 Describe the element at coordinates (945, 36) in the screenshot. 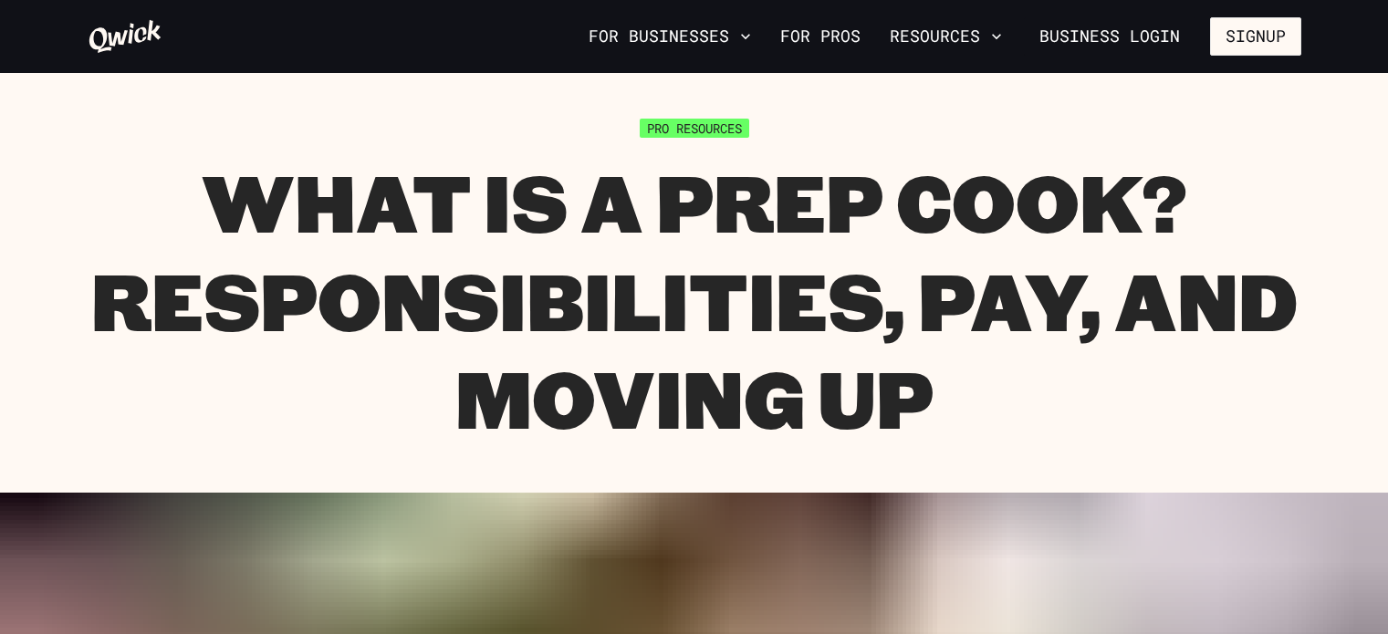

I see `button: Resources` at that location.